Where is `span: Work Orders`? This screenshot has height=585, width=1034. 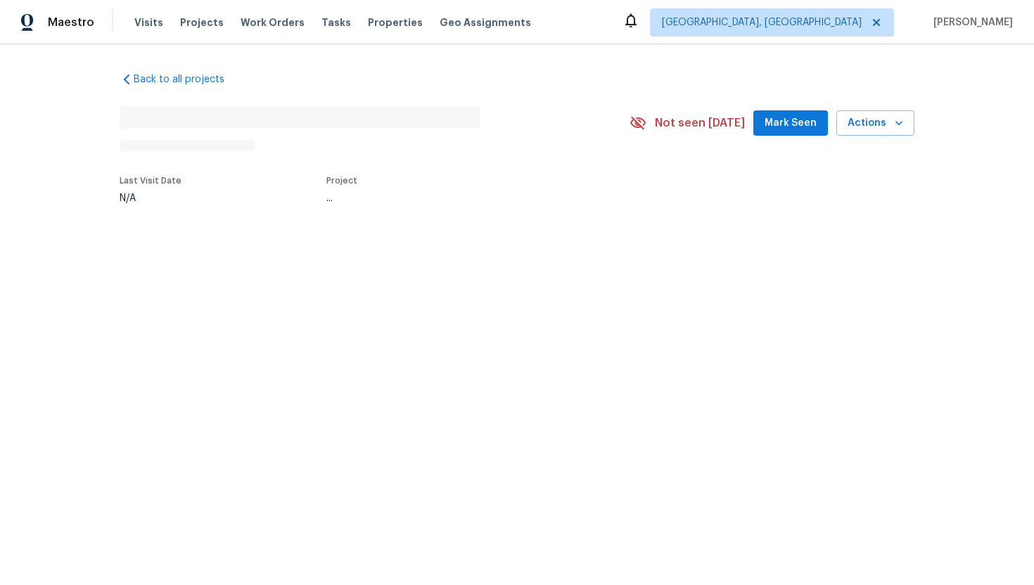 span: Work Orders is located at coordinates (272, 23).